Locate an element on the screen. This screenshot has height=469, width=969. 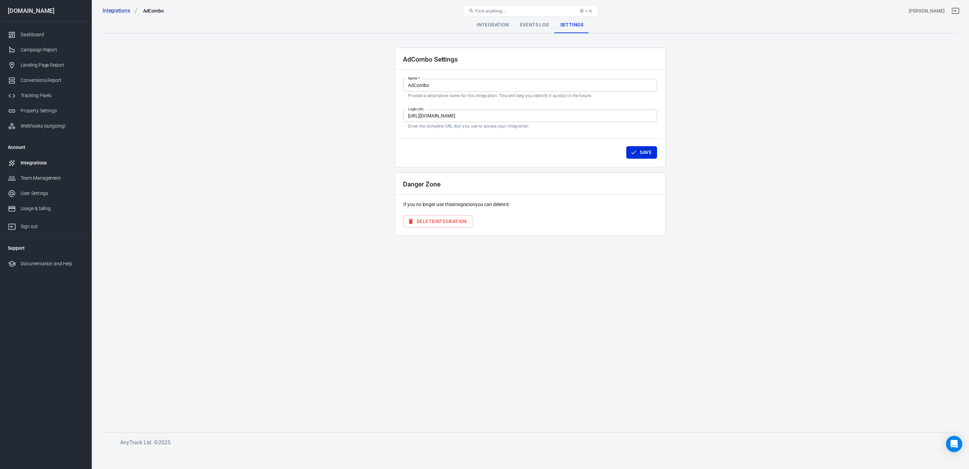
input: My AdCombo is located at coordinates (530, 85).